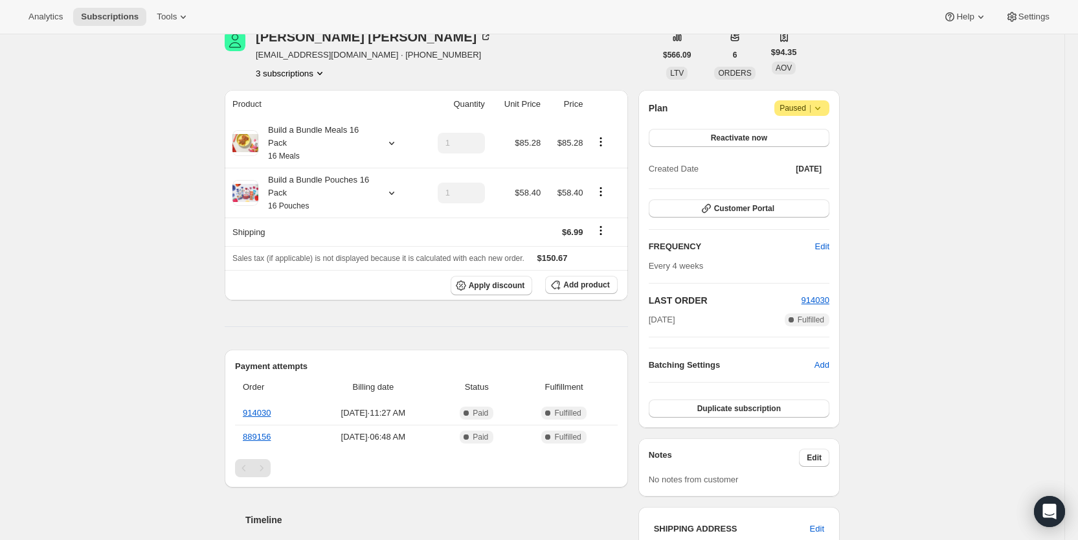 The width and height of the screenshot is (1078, 540). What do you see at coordinates (322, 104) in the screenshot?
I see `th: Product` at bounding box center [322, 104].